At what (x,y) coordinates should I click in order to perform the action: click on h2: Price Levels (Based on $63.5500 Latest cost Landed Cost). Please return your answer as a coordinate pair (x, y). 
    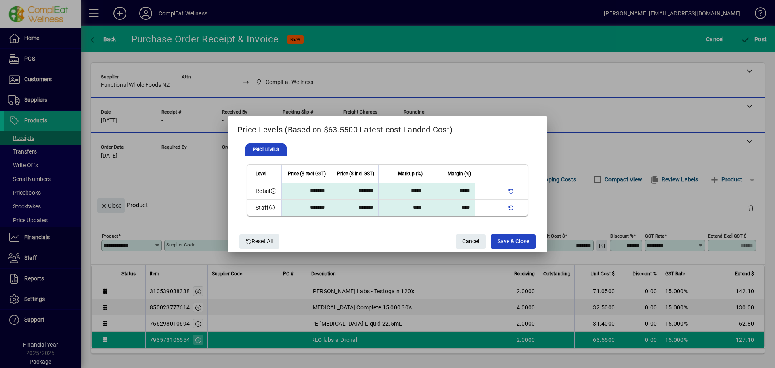
    Looking at the image, I should click on (388, 128).